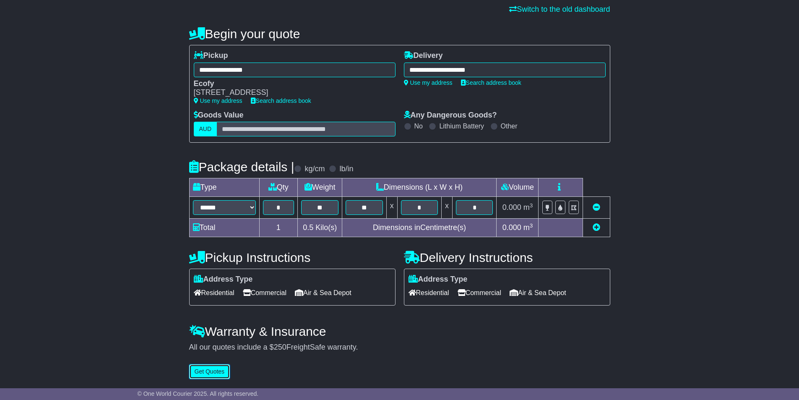  What do you see at coordinates (461, 126) in the screenshot?
I see `label: Lithium Battery` at bounding box center [461, 126].